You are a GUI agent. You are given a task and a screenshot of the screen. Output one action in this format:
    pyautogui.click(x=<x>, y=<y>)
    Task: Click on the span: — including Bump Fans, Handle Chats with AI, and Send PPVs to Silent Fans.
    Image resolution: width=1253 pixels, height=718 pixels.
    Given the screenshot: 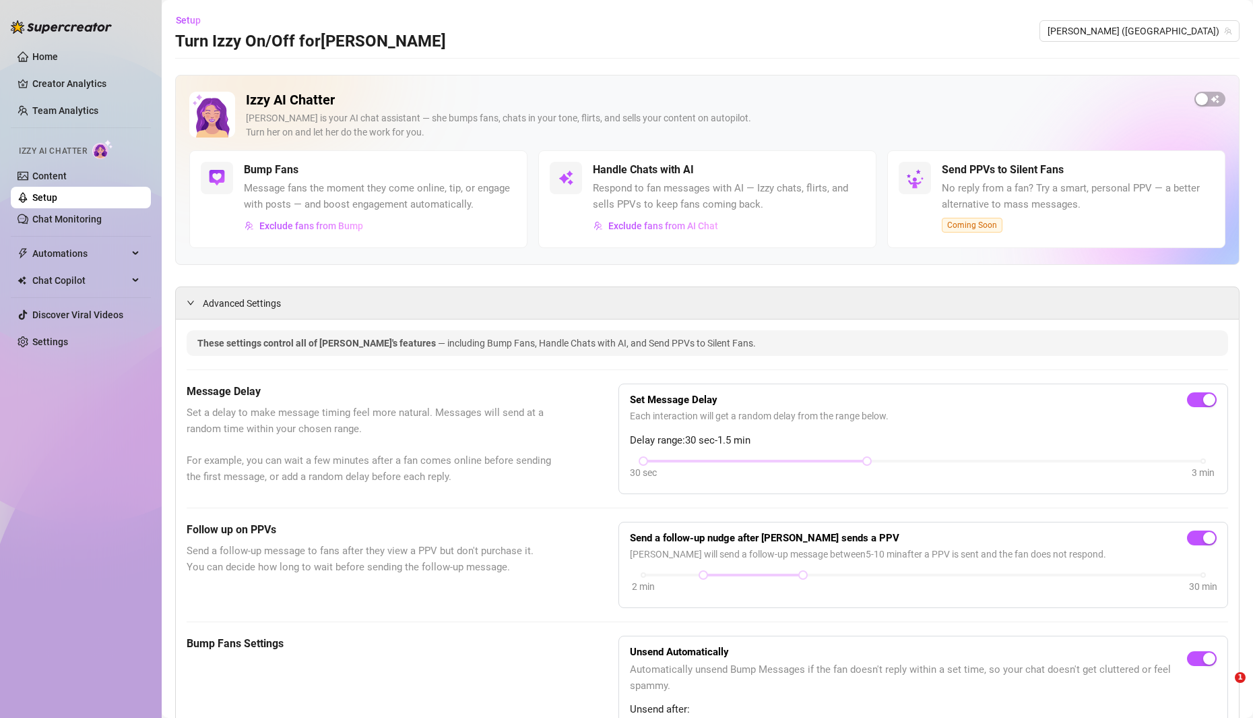 What is the action you would take?
    pyautogui.click(x=597, y=343)
    